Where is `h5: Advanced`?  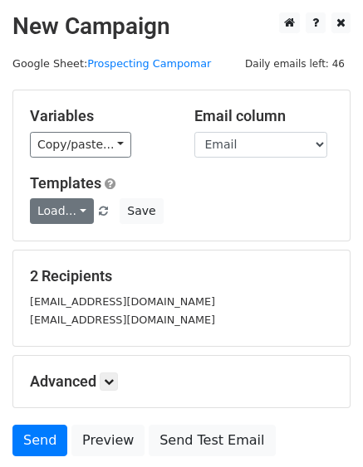
h5: Advanced is located at coordinates (181, 382).